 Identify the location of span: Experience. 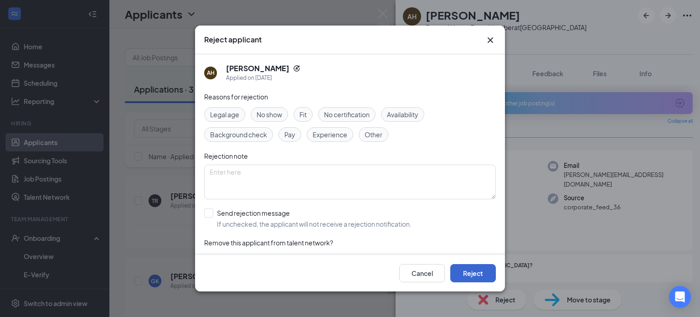
(330, 134).